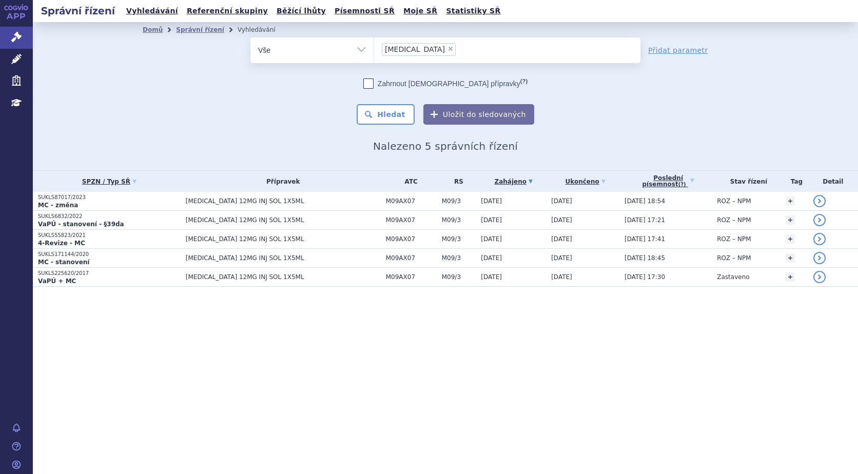 The image size is (858, 474). Describe the element at coordinates (281, 181) in the screenshot. I see `th: Přípravek` at that location.